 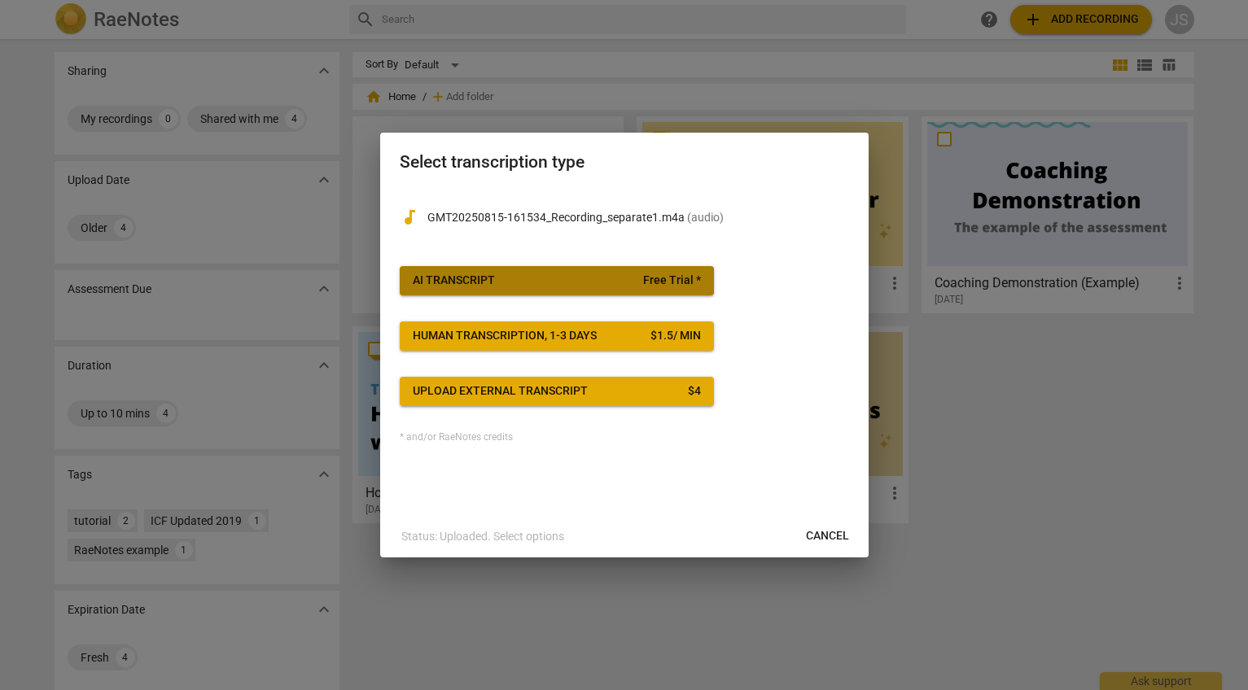 What do you see at coordinates (557, 336) in the screenshot?
I see `button: Human transcription, 1-3 days$1.5/ min` at bounding box center [557, 336].